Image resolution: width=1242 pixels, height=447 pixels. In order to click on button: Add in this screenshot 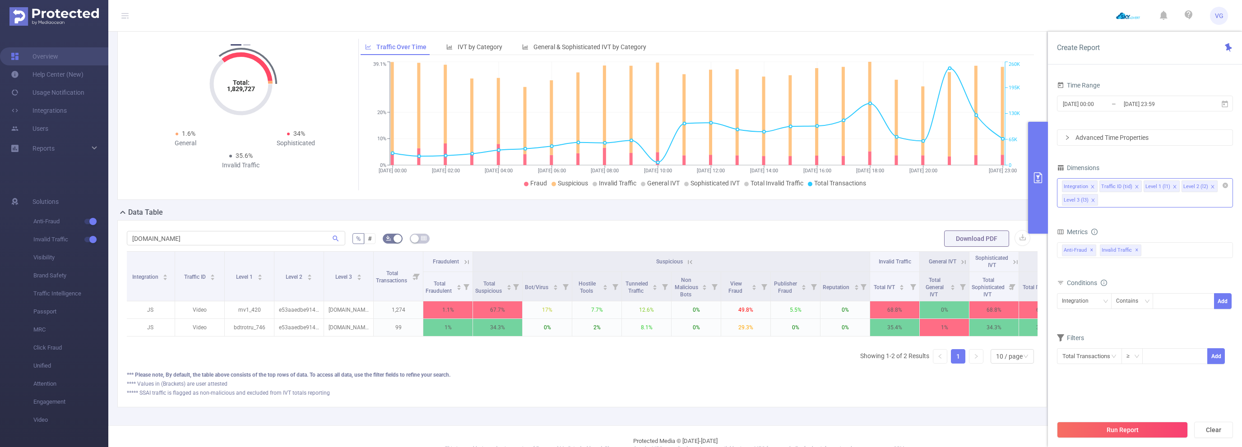, I will do `click(1215, 356)`.